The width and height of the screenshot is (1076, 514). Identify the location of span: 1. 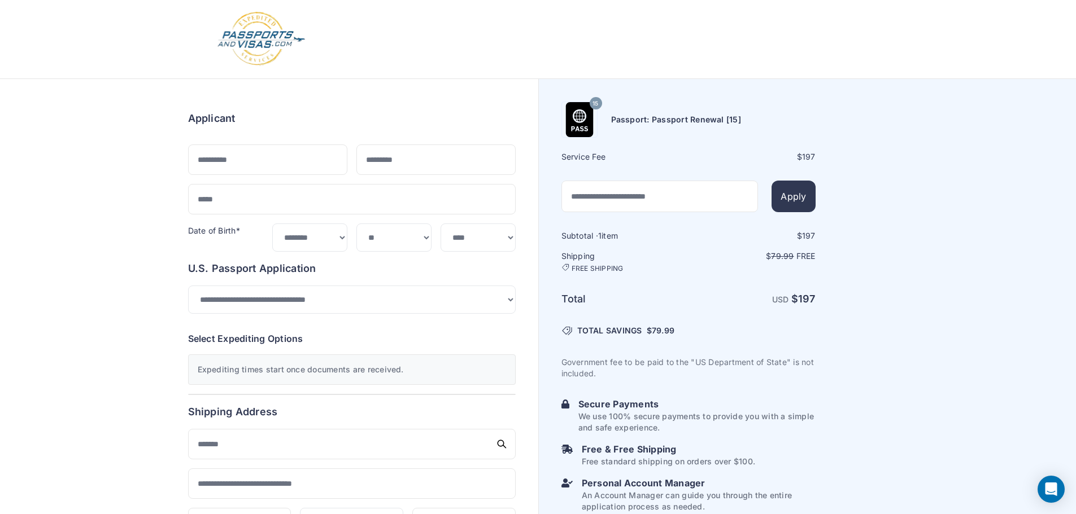
(600, 235).